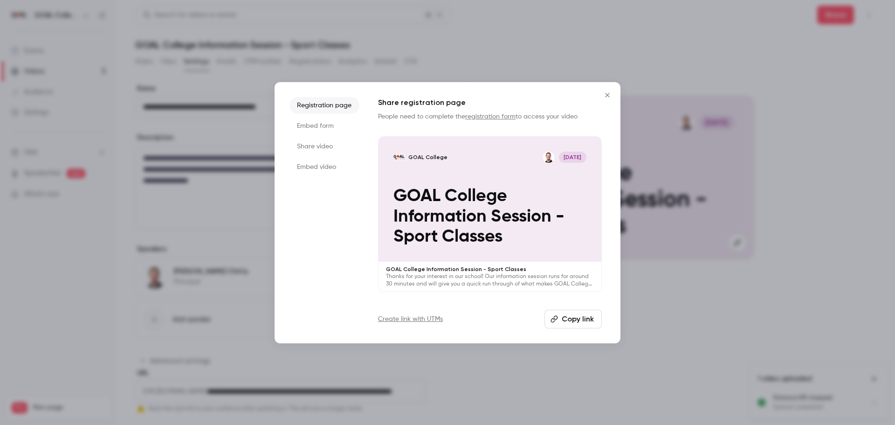 The height and width of the screenshot is (425, 895). Describe the element at coordinates (428, 157) in the screenshot. I see `p: GOAL College` at that location.